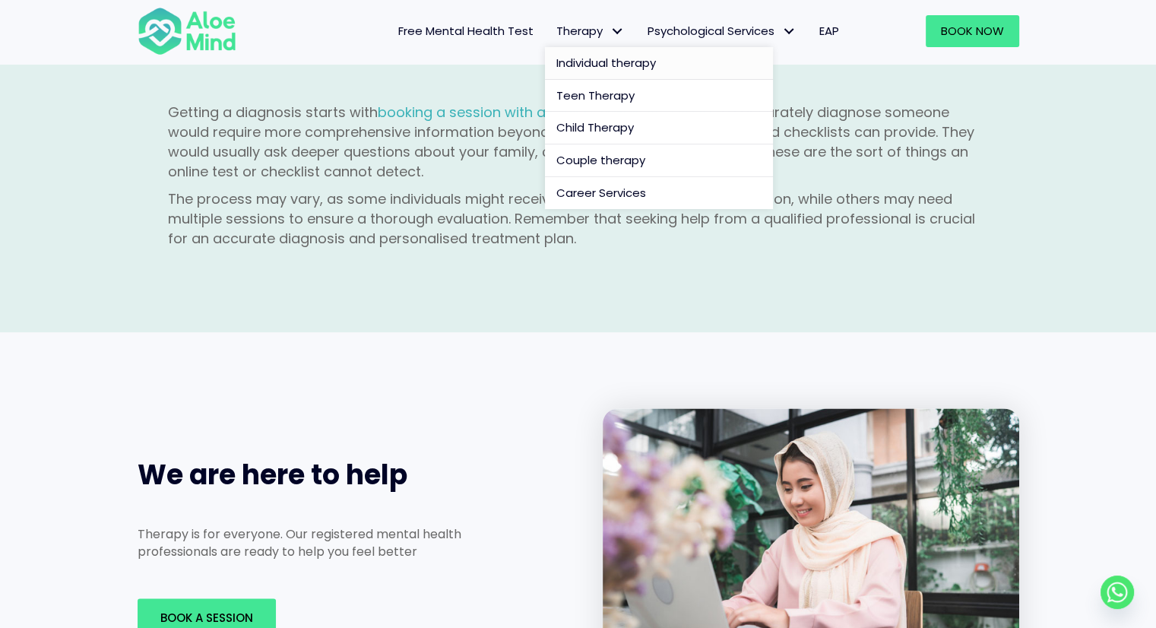 Image resolution: width=1156 pixels, height=628 pixels. Describe the element at coordinates (466, 31) in the screenshot. I see `a: Free Mental Health Test` at that location.